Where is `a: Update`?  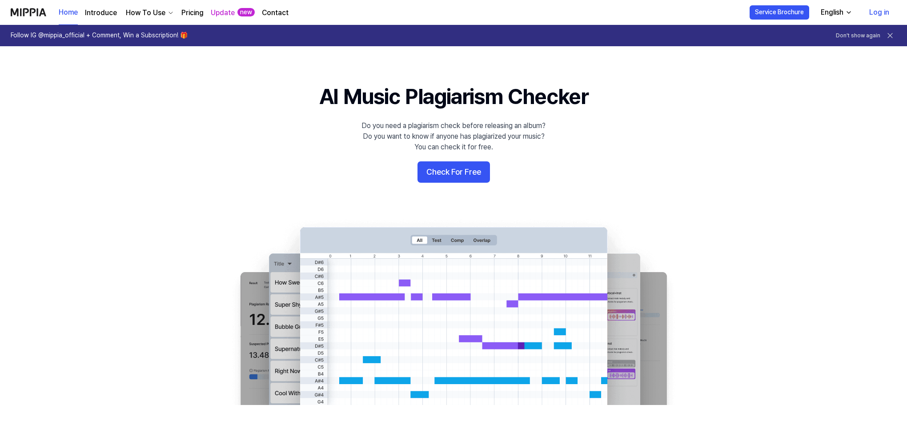
a: Update is located at coordinates (223, 13).